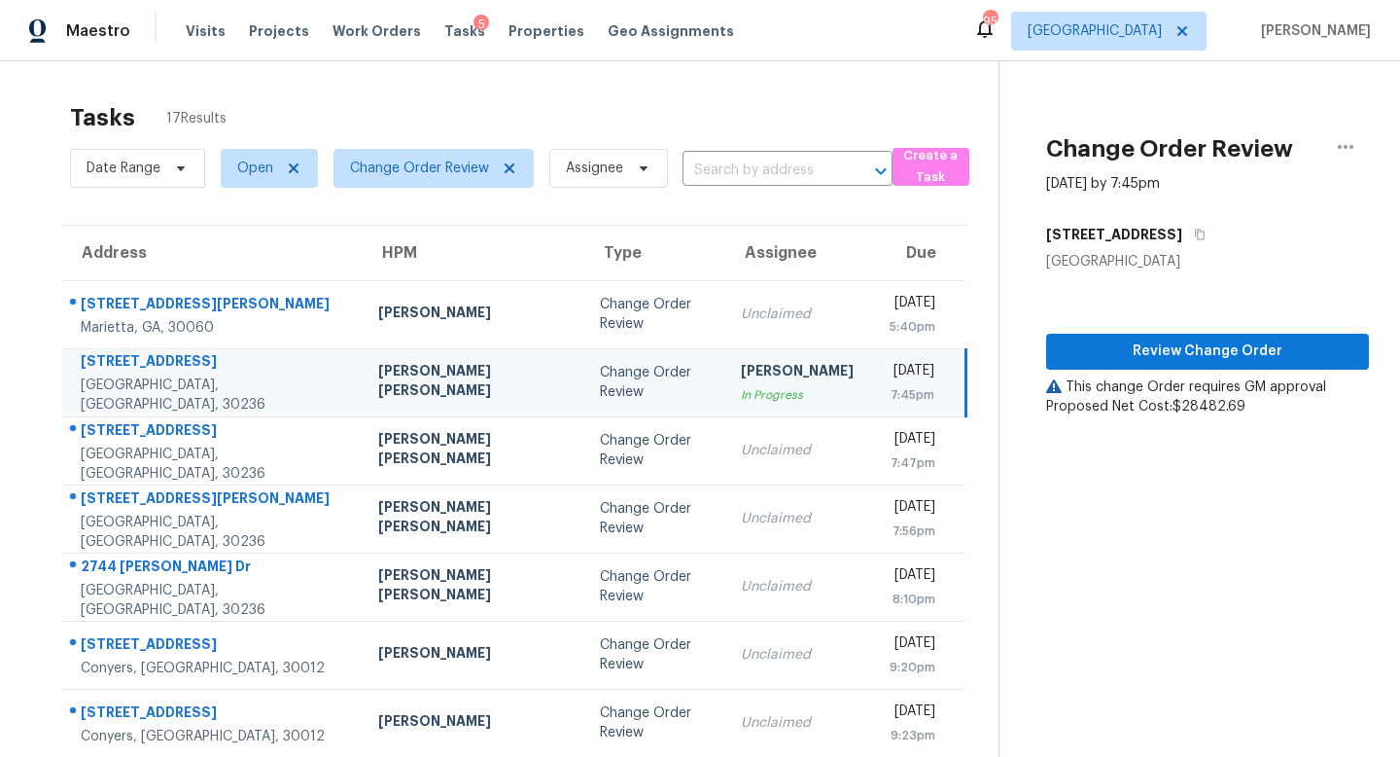 This screenshot has height=757, width=1400. I want to click on button: Copy Address, so click(1195, 234).